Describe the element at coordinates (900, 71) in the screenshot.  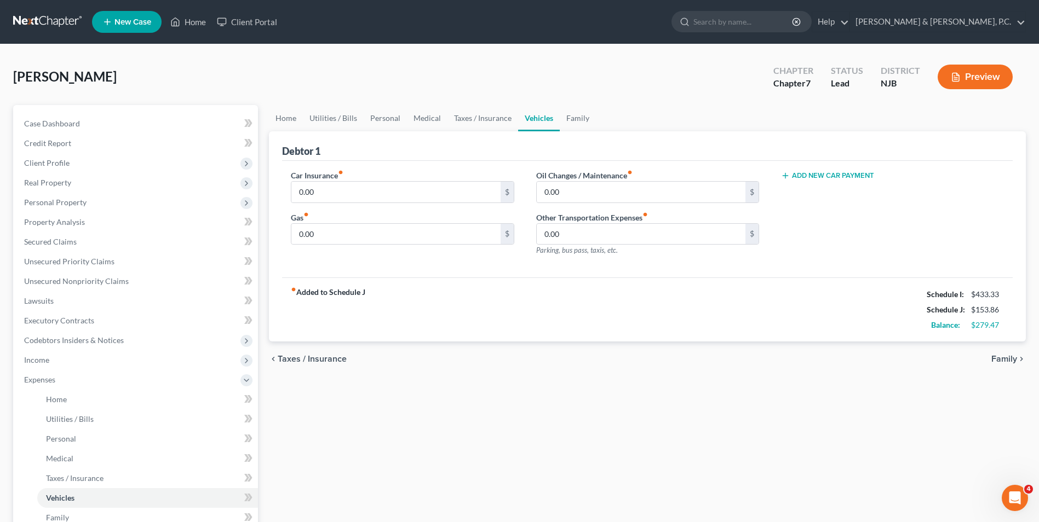
I see `div: District` at that location.